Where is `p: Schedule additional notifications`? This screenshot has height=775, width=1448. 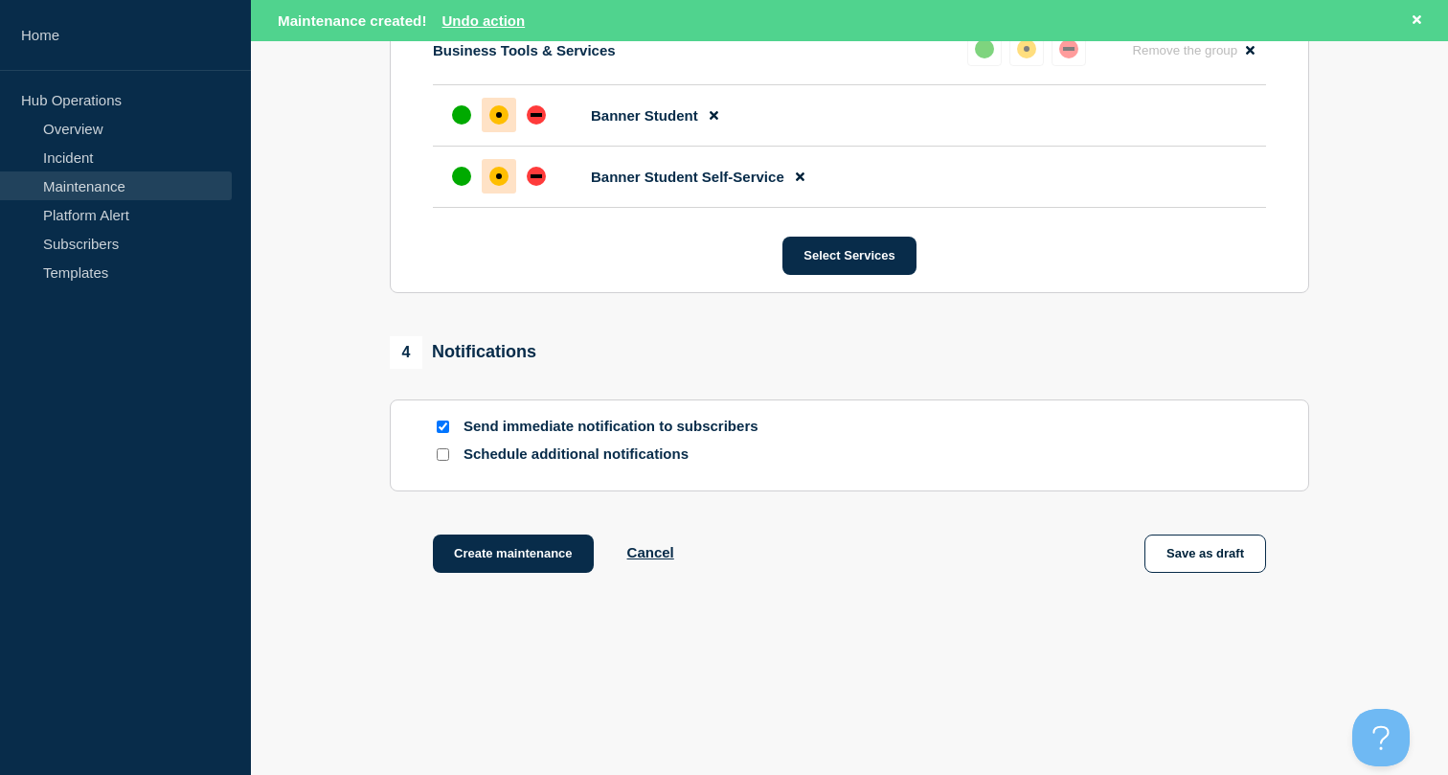 p: Schedule additional notifications is located at coordinates (617, 454).